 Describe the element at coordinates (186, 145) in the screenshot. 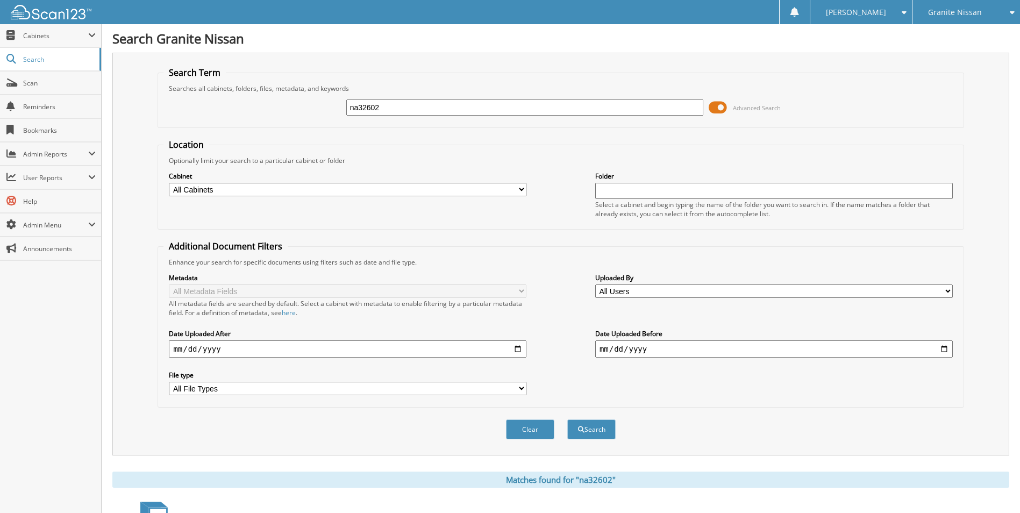

I see `legend: Location` at that location.